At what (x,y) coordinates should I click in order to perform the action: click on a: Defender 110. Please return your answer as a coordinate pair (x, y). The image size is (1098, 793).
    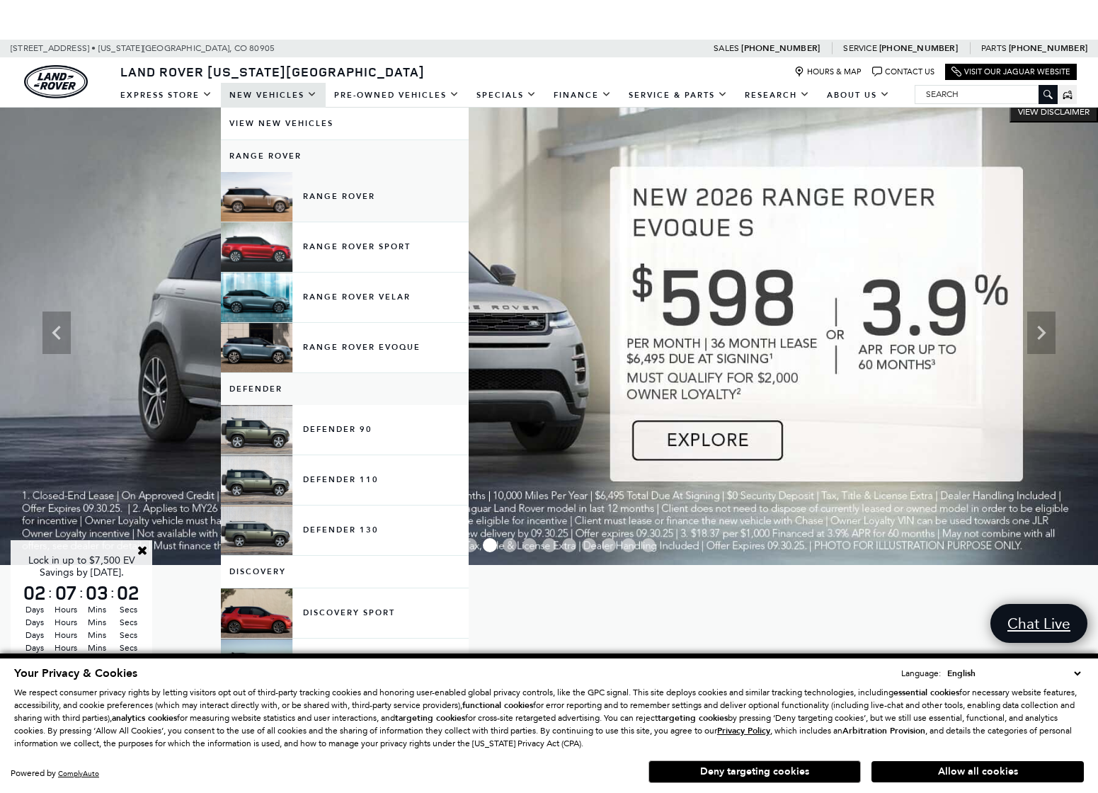
    Looking at the image, I should click on (345, 480).